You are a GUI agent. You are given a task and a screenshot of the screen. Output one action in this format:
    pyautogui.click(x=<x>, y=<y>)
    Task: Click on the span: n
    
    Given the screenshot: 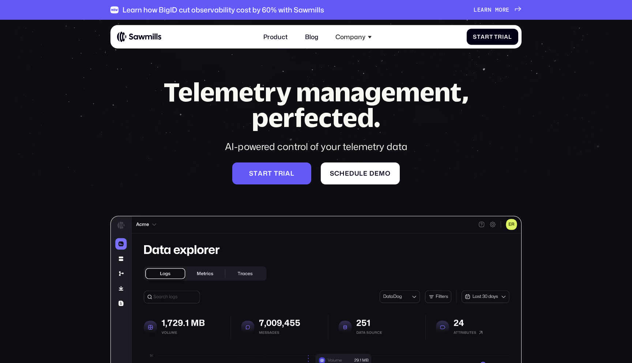 What is the action you would take?
    pyautogui.click(x=490, y=10)
    